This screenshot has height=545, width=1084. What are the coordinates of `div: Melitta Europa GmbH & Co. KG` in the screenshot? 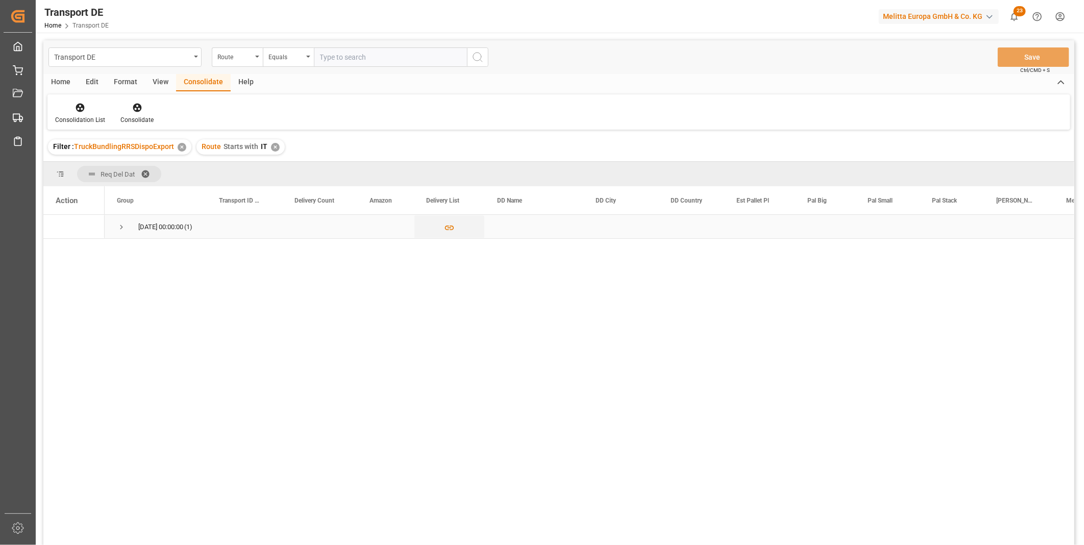 It's located at (938, 16).